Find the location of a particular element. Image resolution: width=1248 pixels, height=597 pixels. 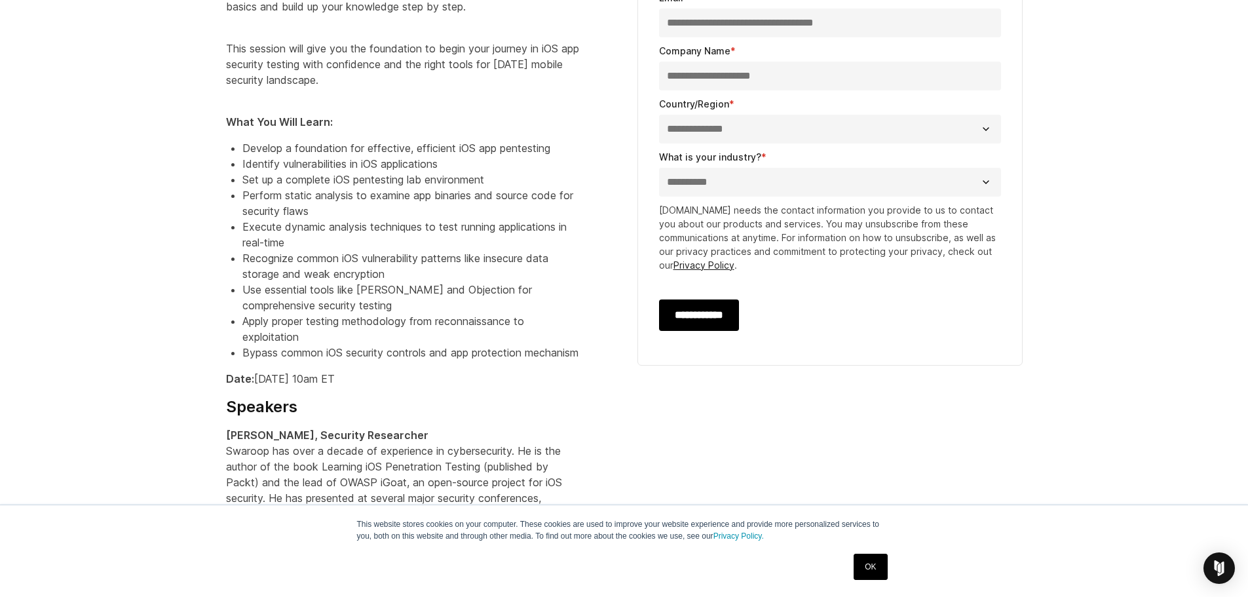

span: What is your industry? is located at coordinates (710, 157).